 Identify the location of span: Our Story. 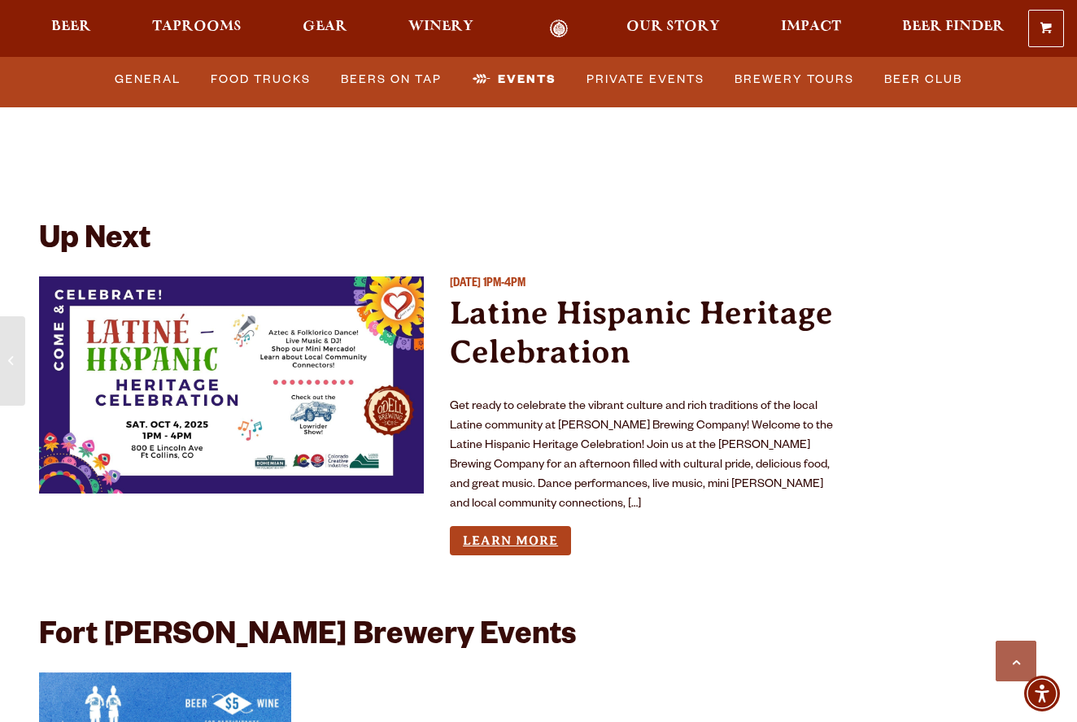
(673, 27).